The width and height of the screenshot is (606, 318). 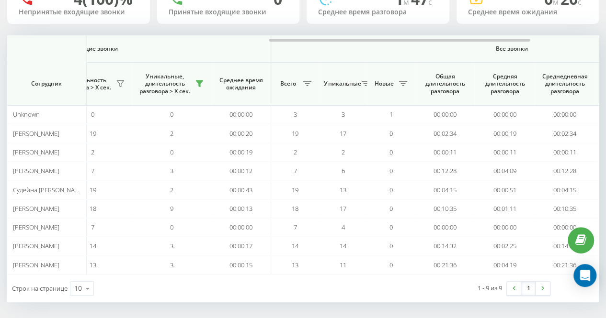 I want to click on td: 00:04:09, so click(x=504, y=171).